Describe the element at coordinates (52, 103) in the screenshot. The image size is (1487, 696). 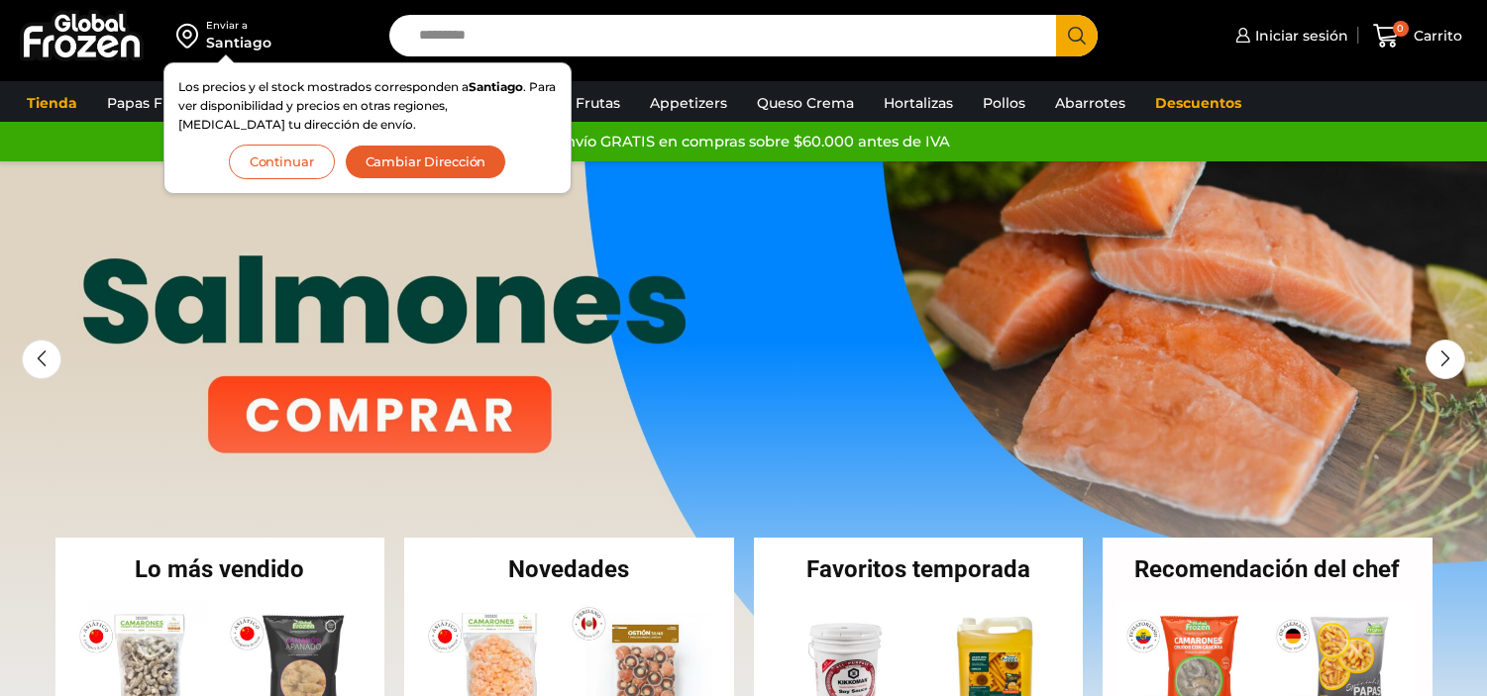
I see `a: Tienda` at that location.